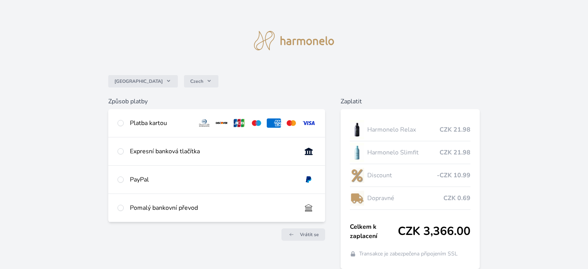  Describe the element at coordinates (434, 231) in the screenshot. I see `span: CZK 3,366.00` at that location.